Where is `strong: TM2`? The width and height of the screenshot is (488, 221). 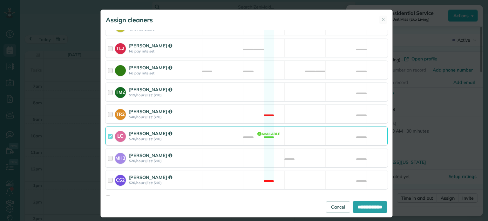 strong: TM2 is located at coordinates (120, 91).